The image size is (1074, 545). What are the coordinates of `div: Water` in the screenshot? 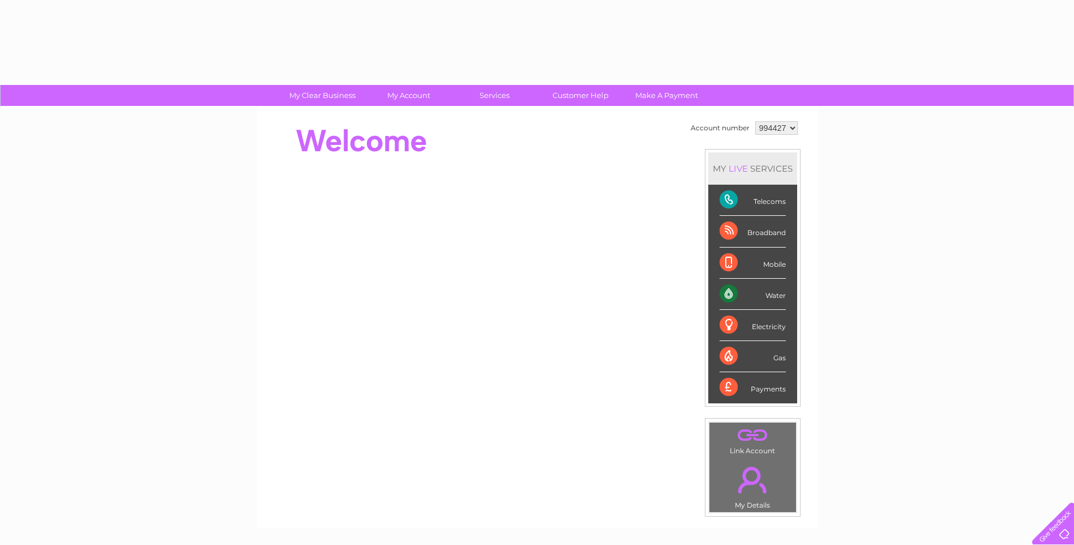 It's located at (753, 294).